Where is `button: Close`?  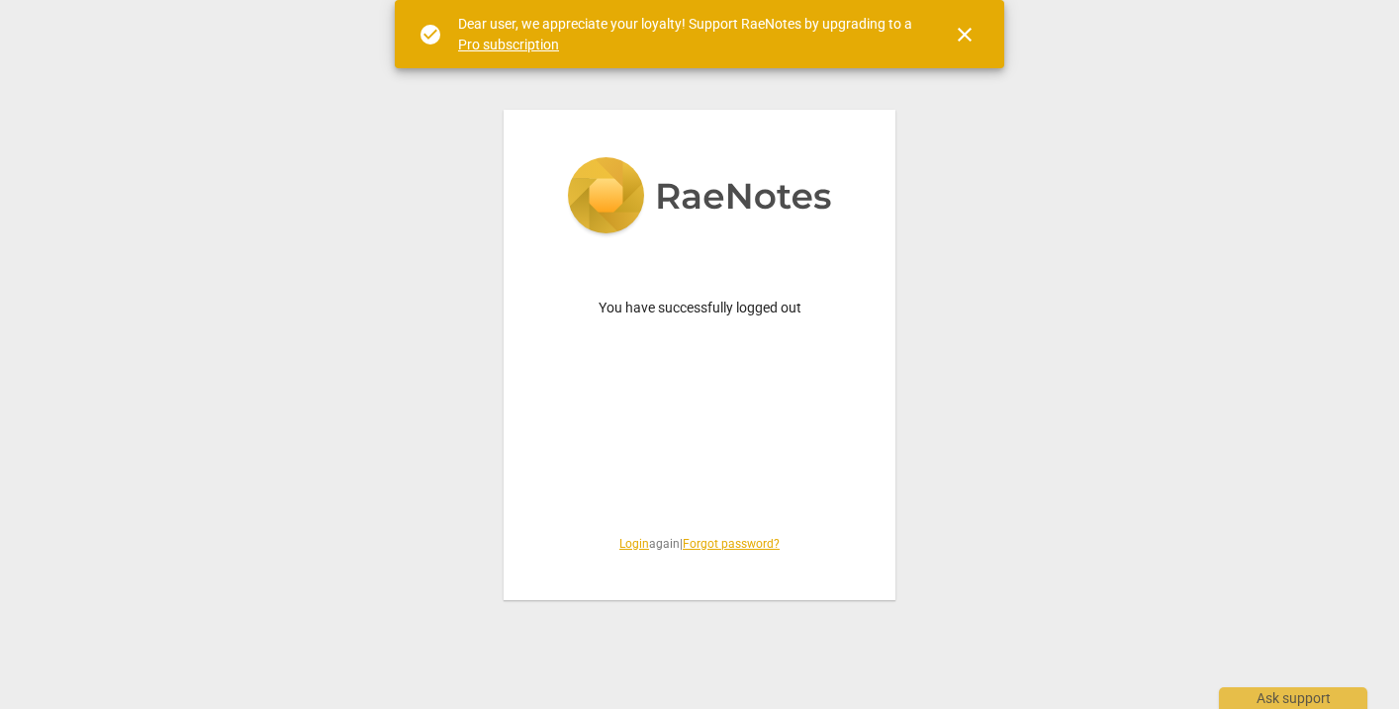
button: Close is located at coordinates (964, 35).